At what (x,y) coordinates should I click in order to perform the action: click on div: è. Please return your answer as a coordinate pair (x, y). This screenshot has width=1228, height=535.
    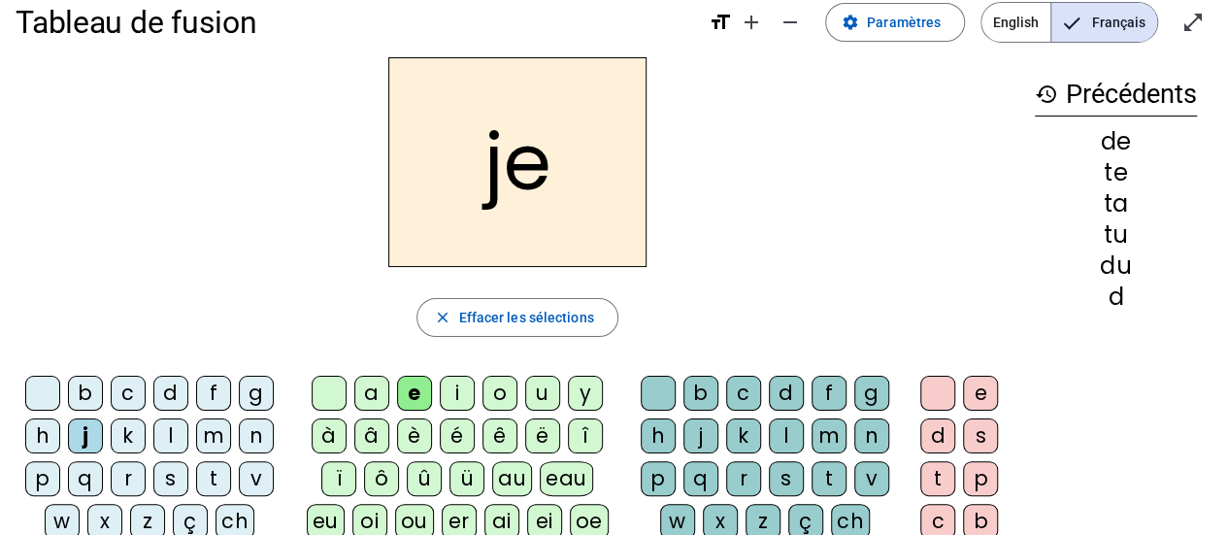
    Looking at the image, I should click on (415, 436).